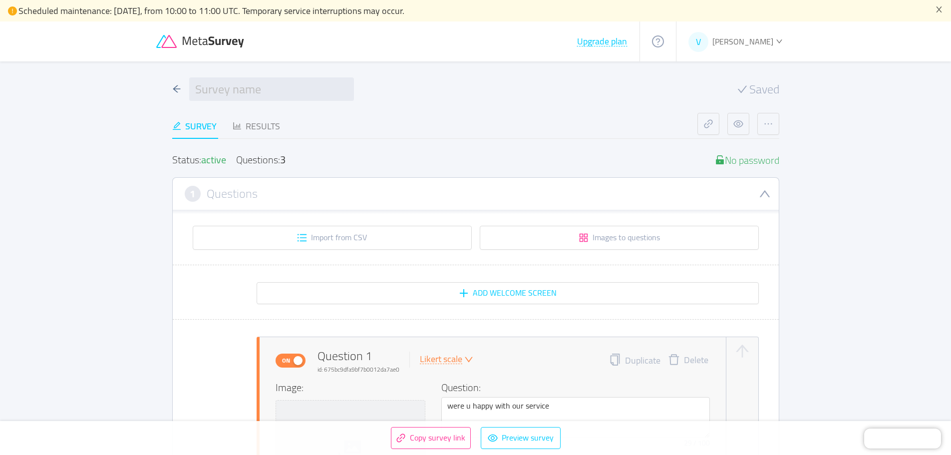 Image resolution: width=951 pixels, height=455 pixels. I want to click on h4: Image:, so click(350, 387).